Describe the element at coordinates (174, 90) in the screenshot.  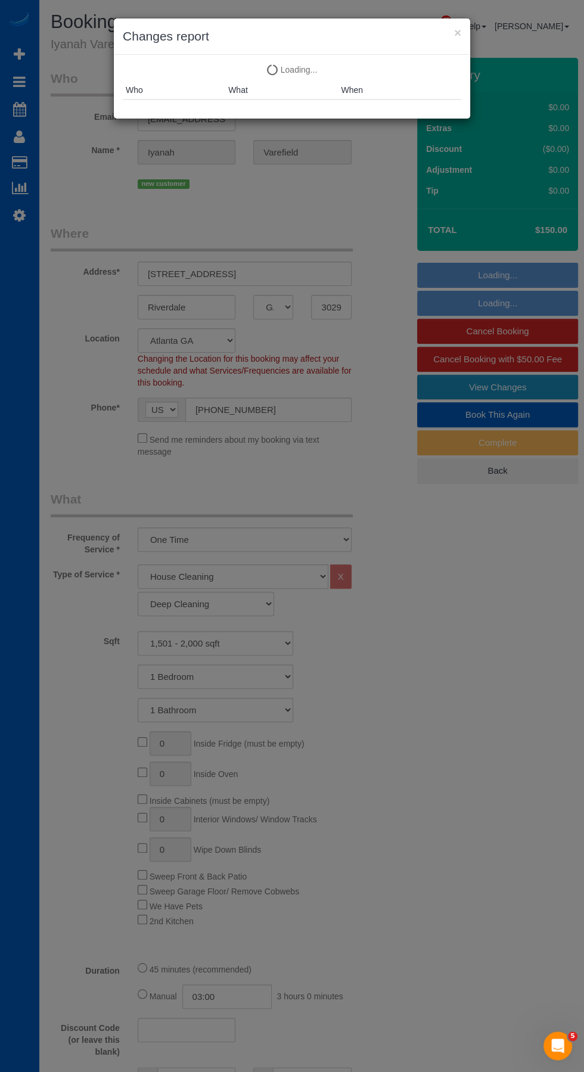
I see `th: Who` at that location.